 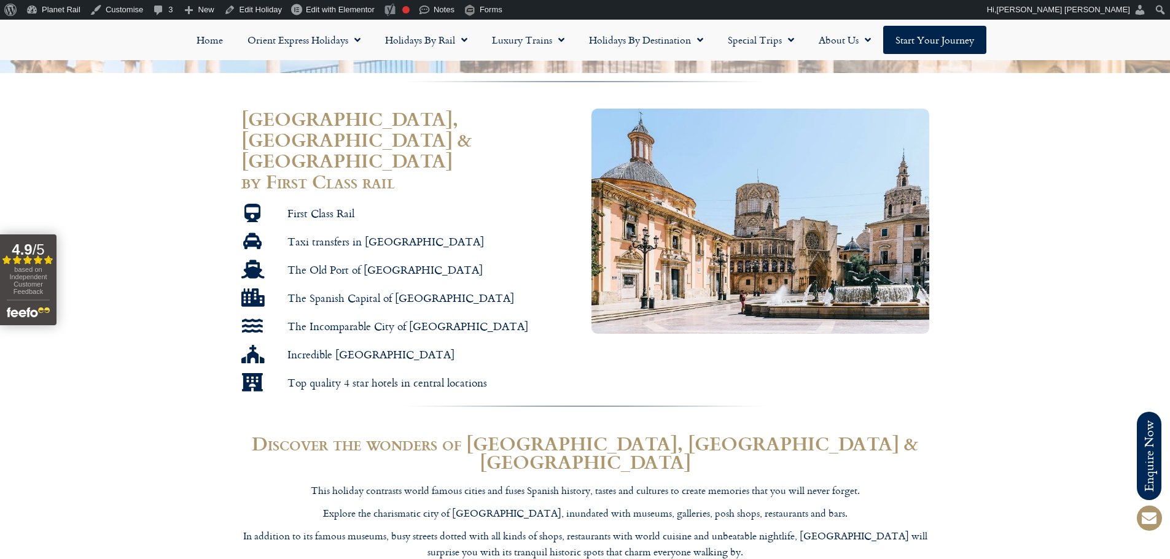 What do you see at coordinates (340, 9) in the screenshot?
I see `span: Edit with Elementor` at bounding box center [340, 9].